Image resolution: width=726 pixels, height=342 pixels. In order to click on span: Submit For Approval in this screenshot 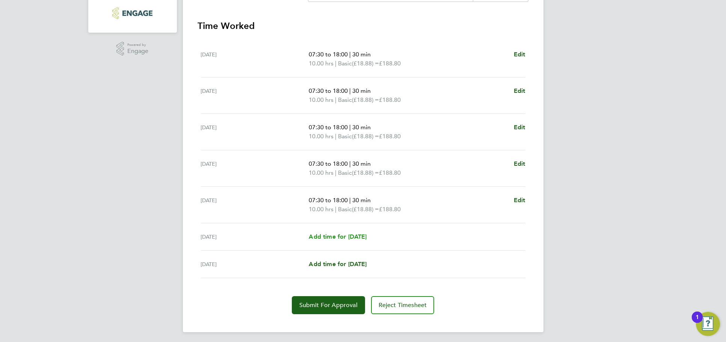, I will do `click(328, 305)`.